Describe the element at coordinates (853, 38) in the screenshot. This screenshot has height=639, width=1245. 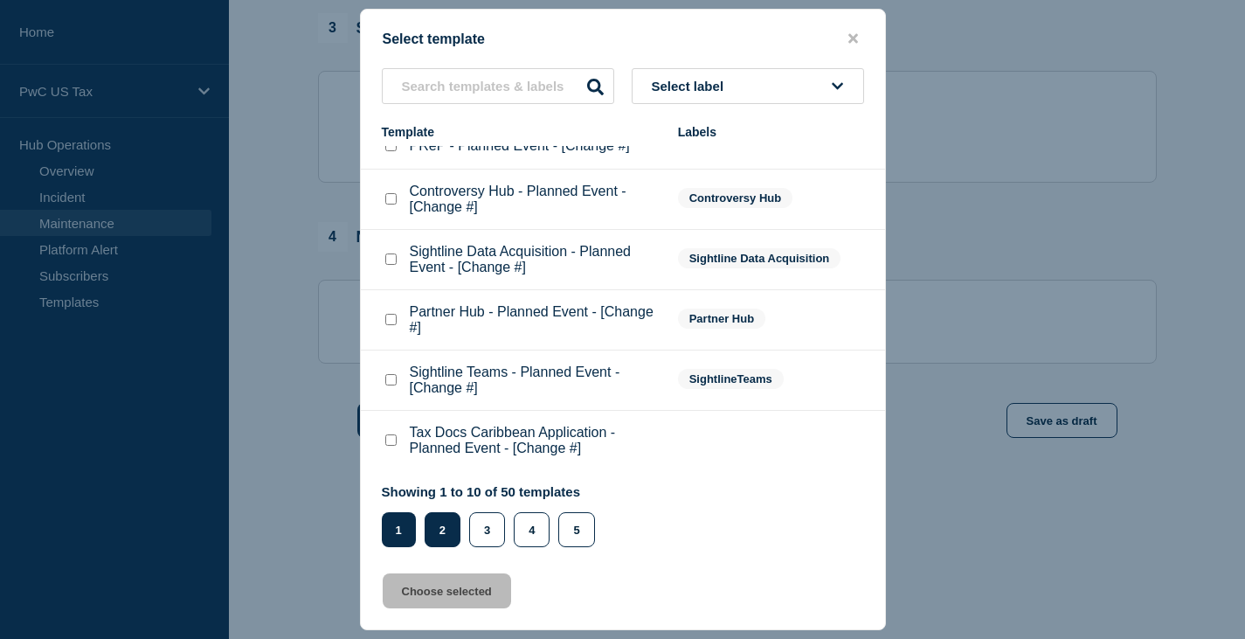
I see `button: close button` at that location.